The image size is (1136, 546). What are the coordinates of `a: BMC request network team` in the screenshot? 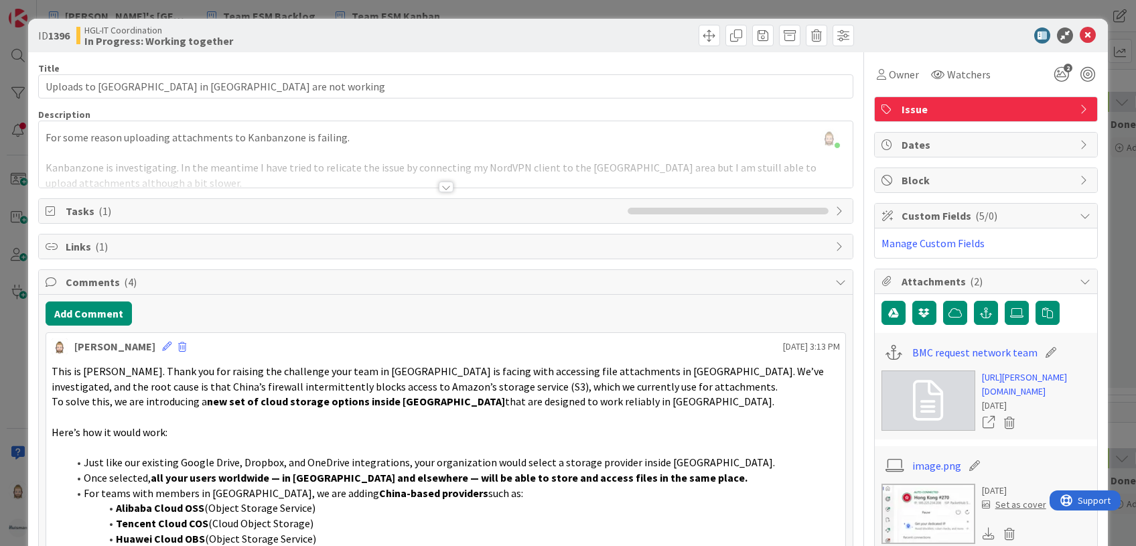 It's located at (975, 352).